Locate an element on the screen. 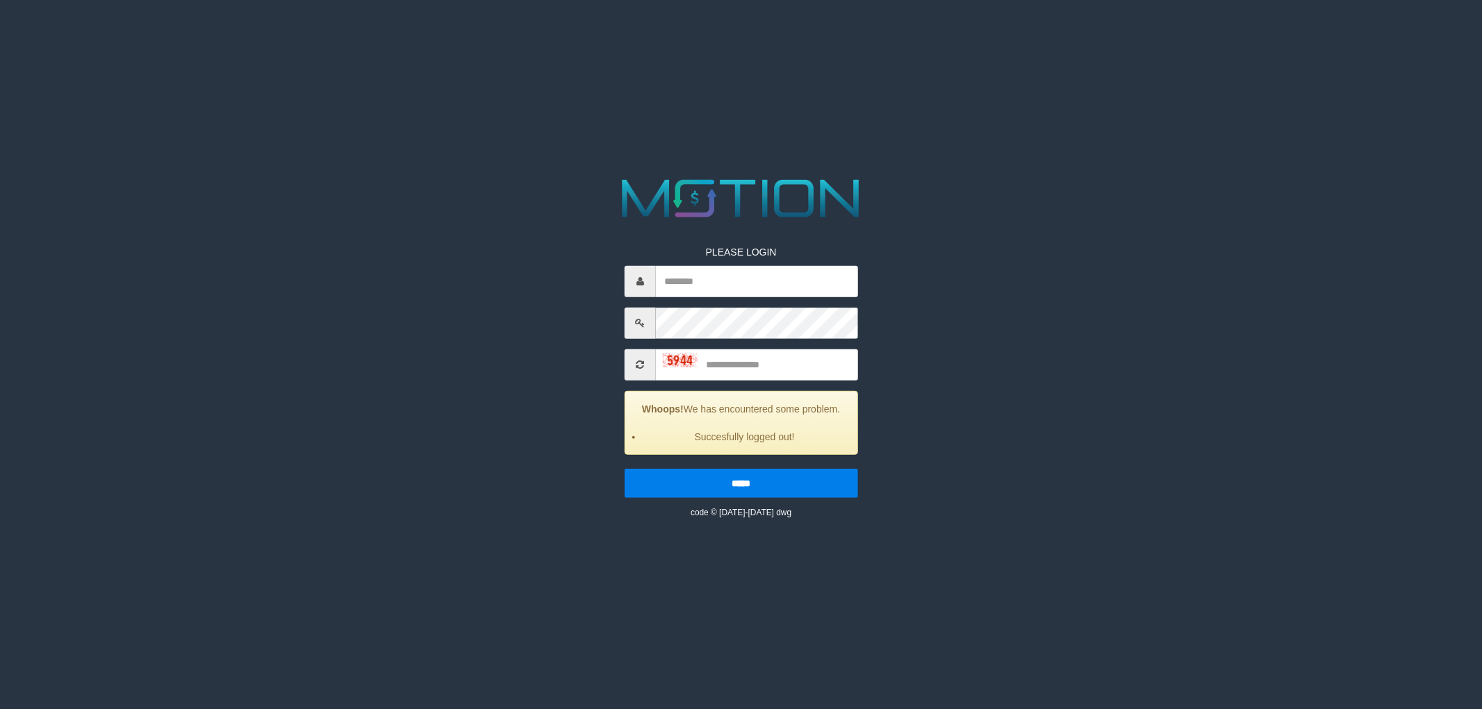  p: PLEASE LOGIN is located at coordinates (741, 252).